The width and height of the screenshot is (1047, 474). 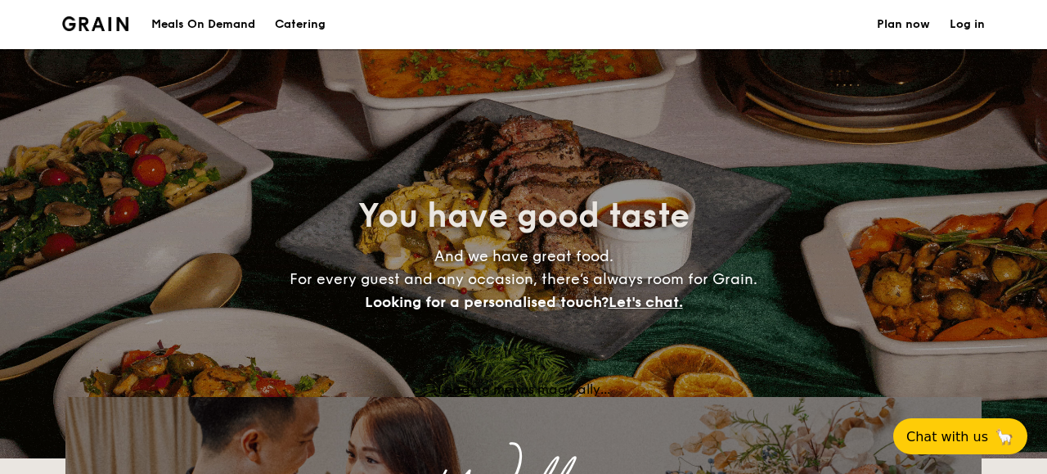 What do you see at coordinates (523, 388) in the screenshot?
I see `div: Loading menus magically...` at bounding box center [523, 388].